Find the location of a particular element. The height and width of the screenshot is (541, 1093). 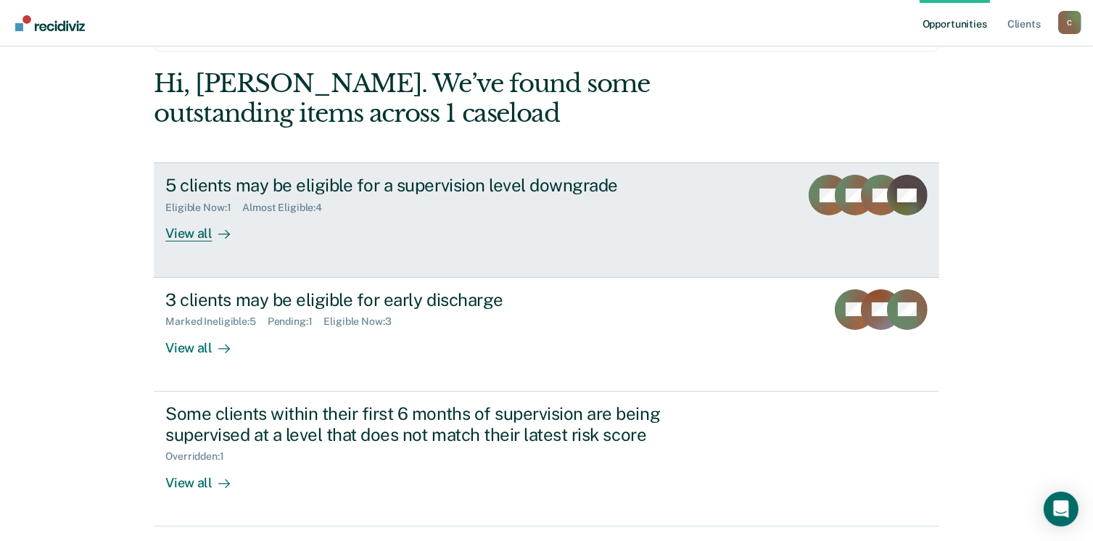

img: Recidiviz is located at coordinates (50, 23).